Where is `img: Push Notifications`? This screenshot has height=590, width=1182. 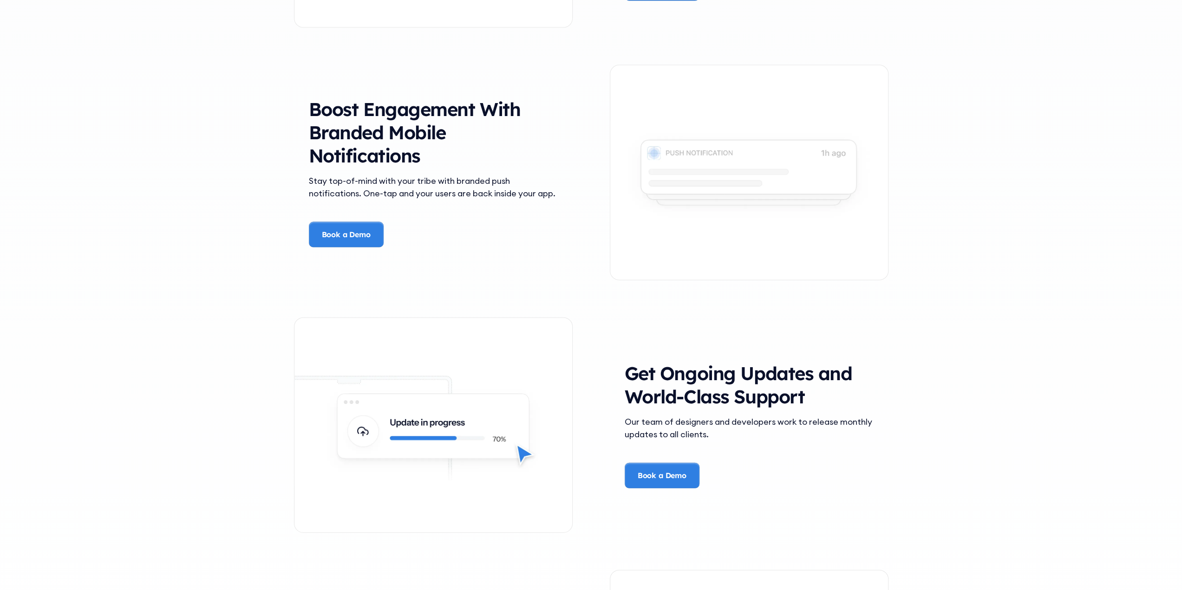 img: Push Notifications is located at coordinates (749, 172).